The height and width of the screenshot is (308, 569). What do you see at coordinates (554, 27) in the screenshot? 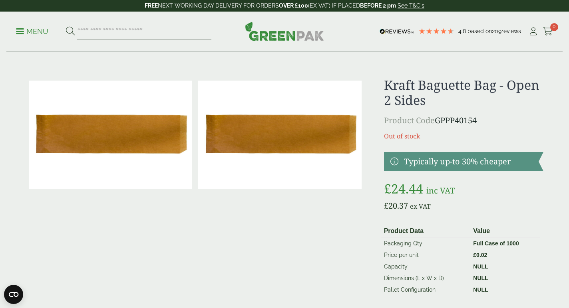
I see `span: 0` at bounding box center [554, 27].